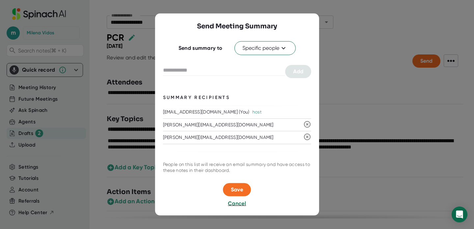  What do you see at coordinates (196, 97) in the screenshot?
I see `div: Summary Recipients` at bounding box center [196, 97].